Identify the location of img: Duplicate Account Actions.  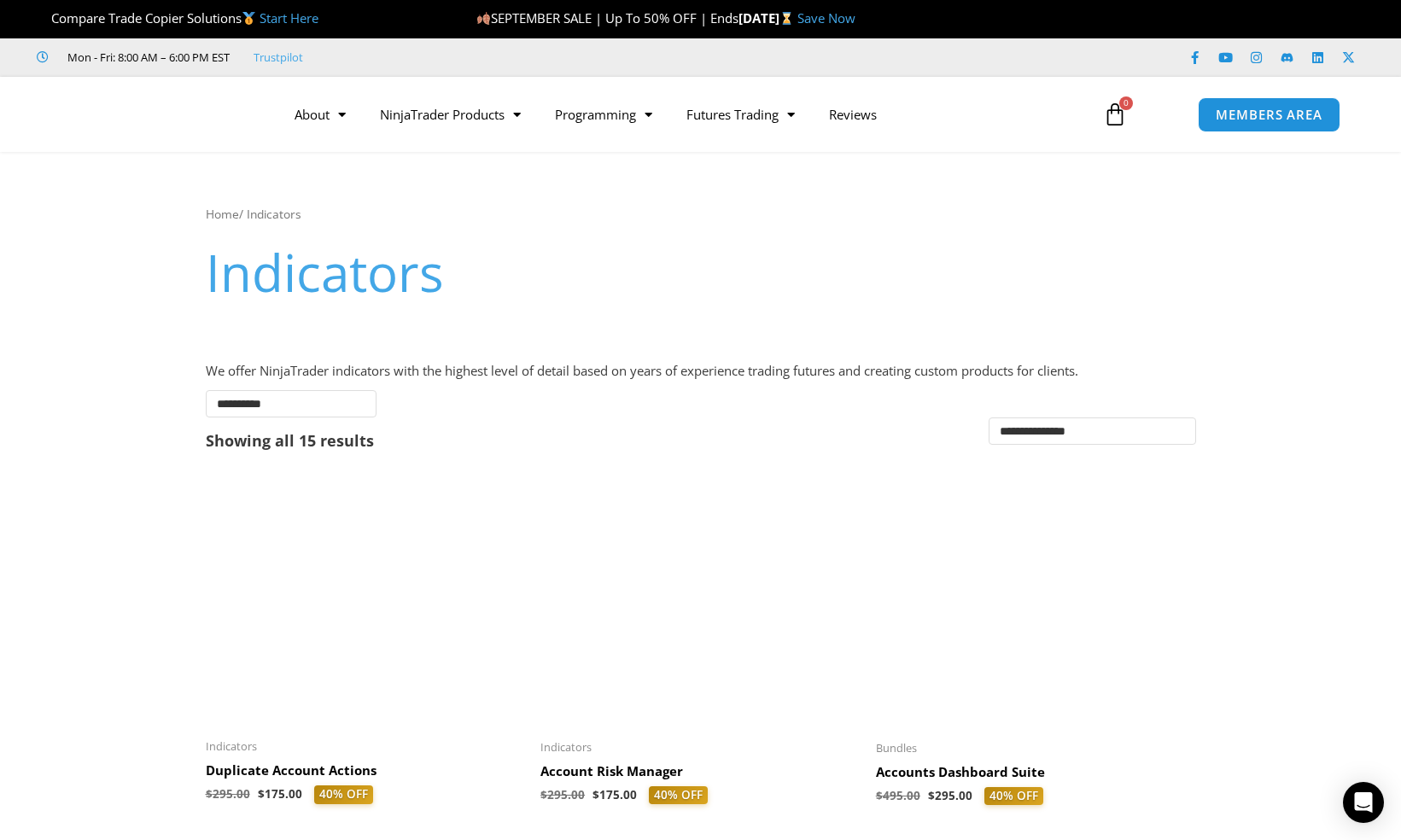
(365, 603).